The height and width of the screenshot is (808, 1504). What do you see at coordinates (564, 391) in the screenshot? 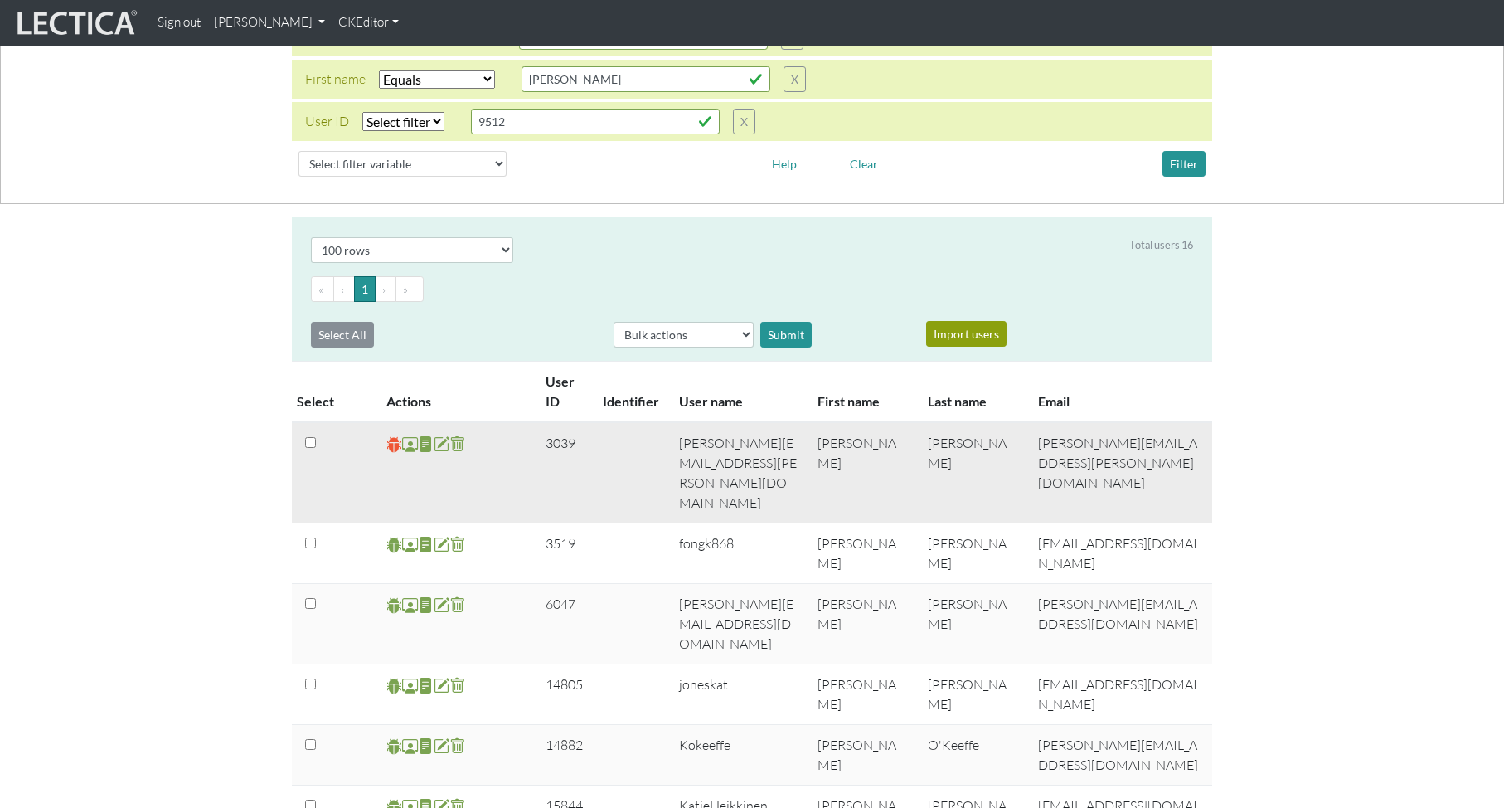
I see `th: User ID` at bounding box center [564, 391].